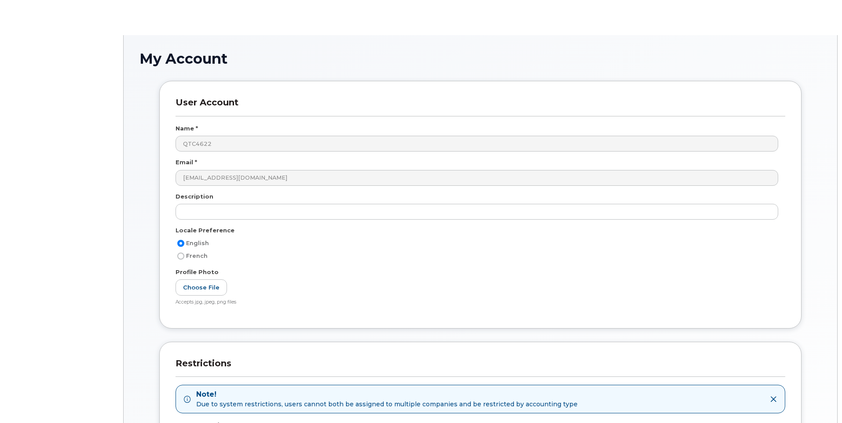 This screenshot has width=842, height=423. I want to click on label: Choose File, so click(201, 288).